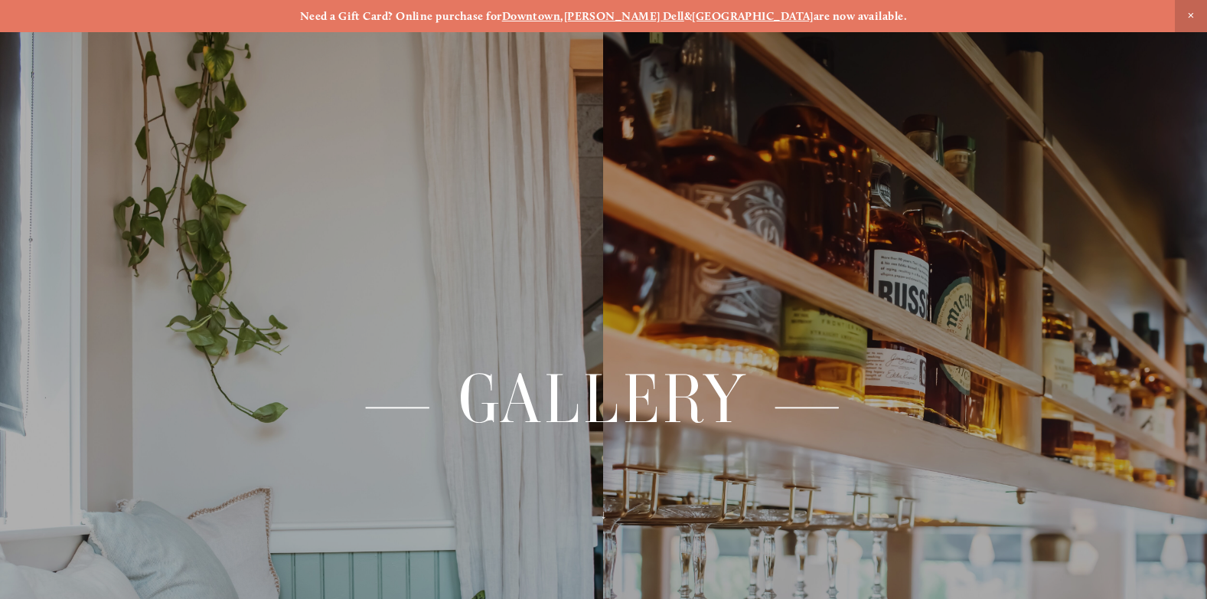 The height and width of the screenshot is (599, 1207). What do you see at coordinates (531, 16) in the screenshot?
I see `strong: Downtown` at bounding box center [531, 16].